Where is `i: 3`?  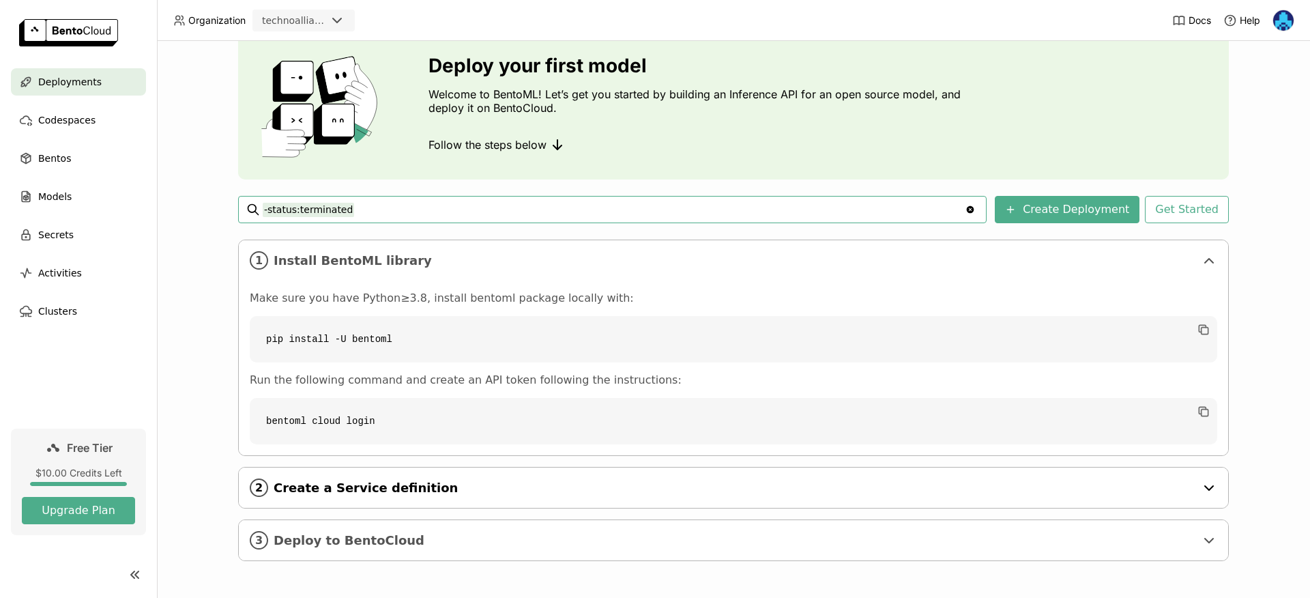
i: 3 is located at coordinates (259, 540).